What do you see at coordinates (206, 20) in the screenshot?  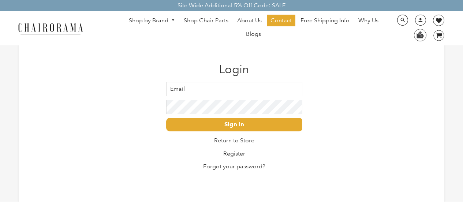 I see `span: Shop Chair Parts` at bounding box center [206, 20].